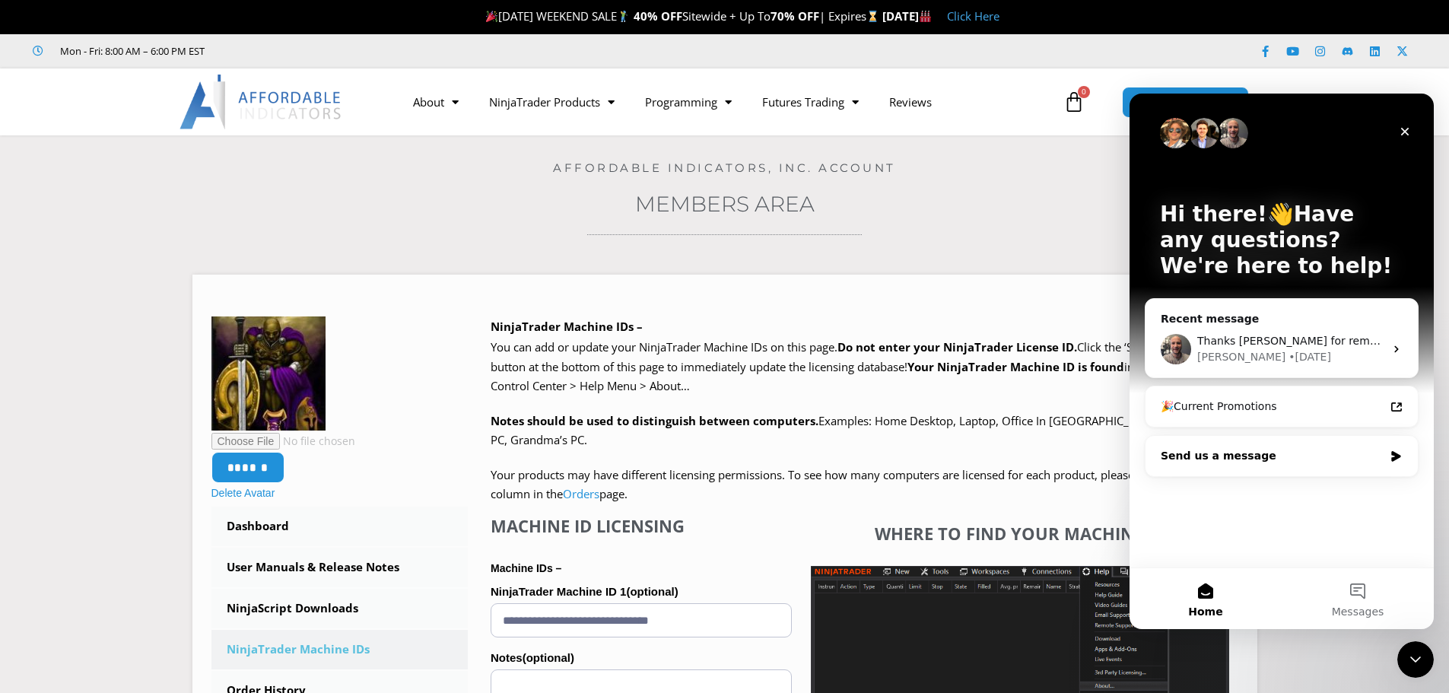  Describe the element at coordinates (75, 518) in the screenshot. I see `span: Home` at that location.